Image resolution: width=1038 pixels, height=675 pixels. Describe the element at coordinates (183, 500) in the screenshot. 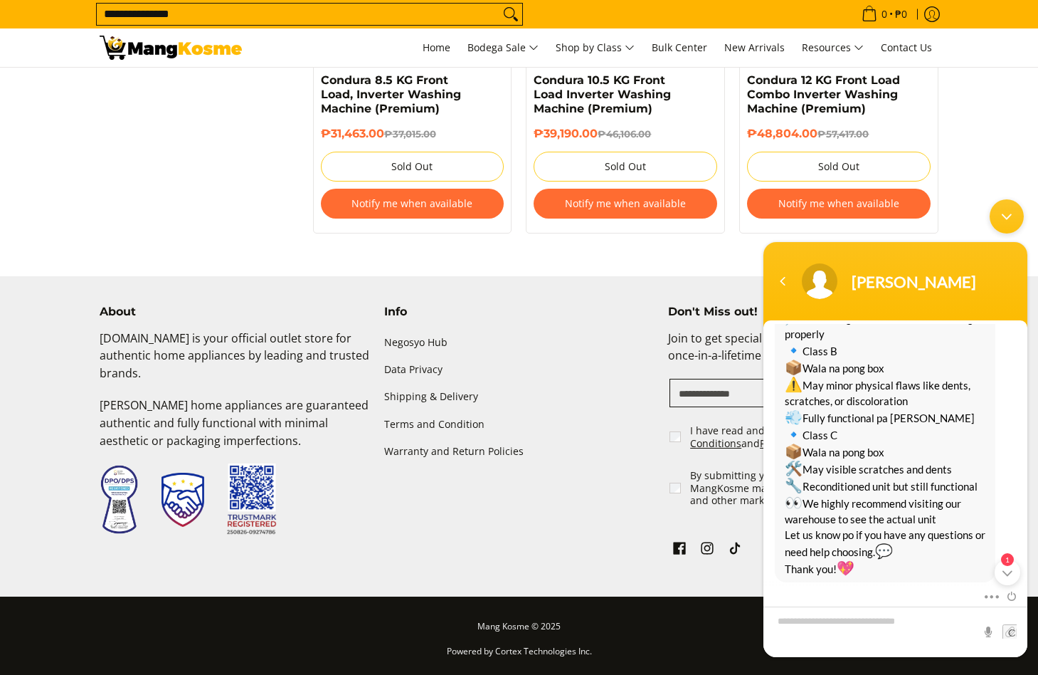

I see `img: Trustmark Seal` at that location.